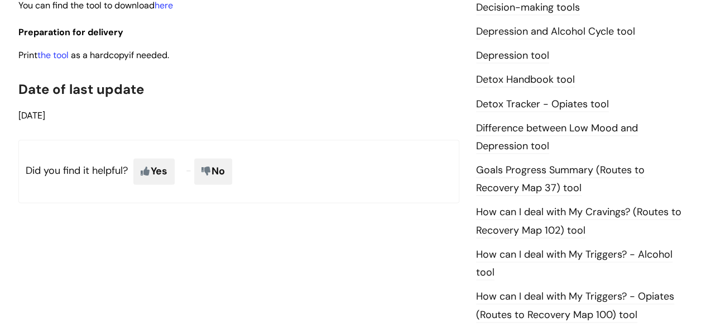 The width and height of the screenshot is (706, 327). I want to click on a: the tool, so click(53, 55).